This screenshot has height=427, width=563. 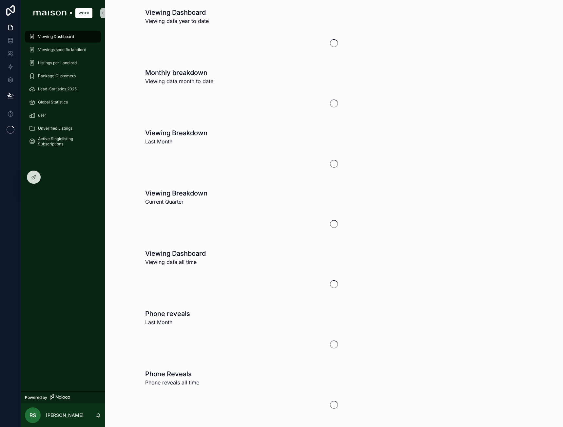 I want to click on a: Unverified Listings, so click(x=63, y=128).